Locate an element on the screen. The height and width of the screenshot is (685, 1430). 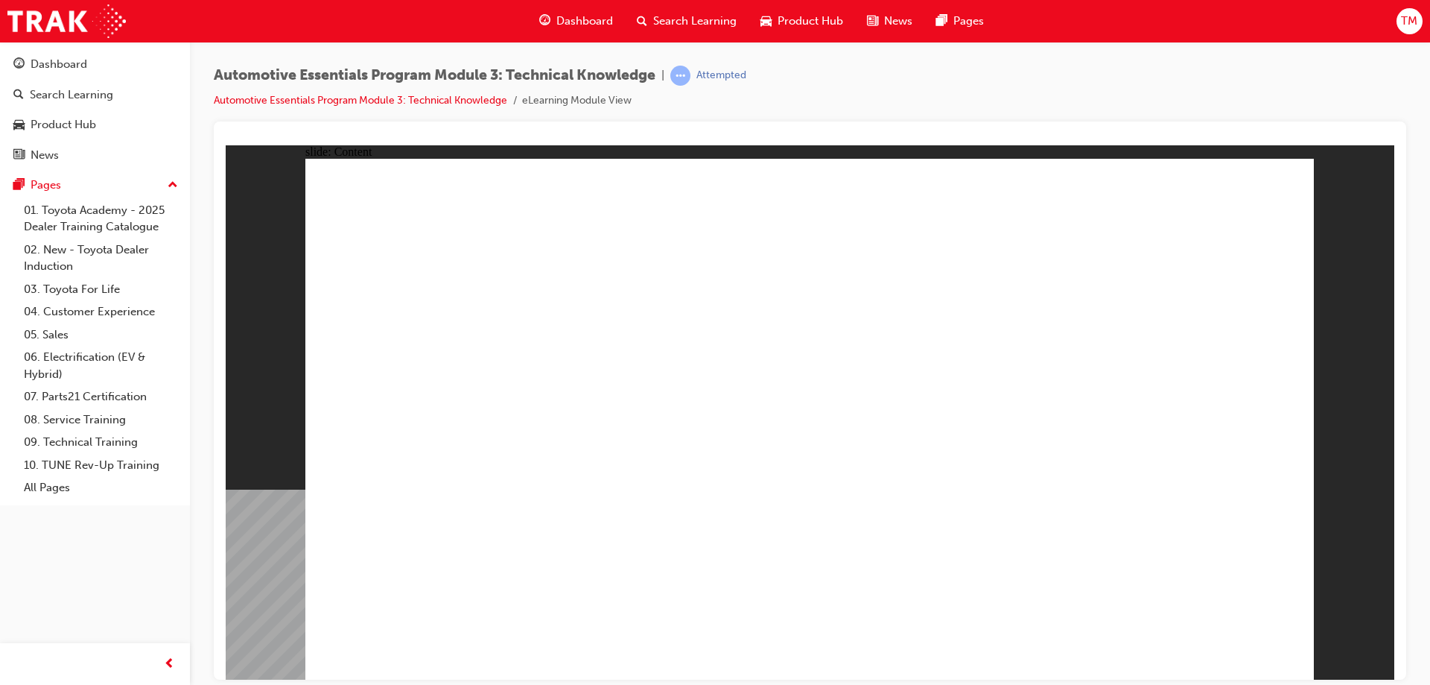
a: search-iconSearch Learning is located at coordinates (687, 21).